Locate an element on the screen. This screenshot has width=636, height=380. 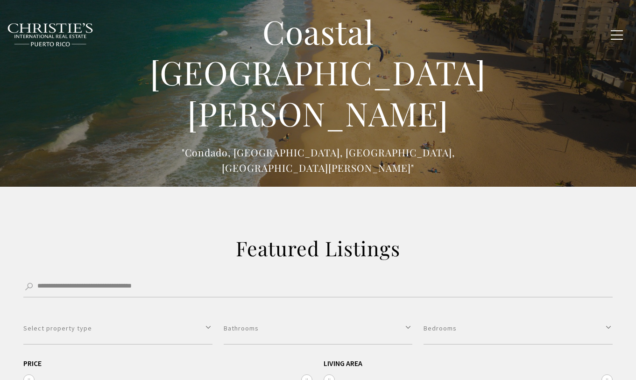
button: Bedrooms is located at coordinates (518, 328).